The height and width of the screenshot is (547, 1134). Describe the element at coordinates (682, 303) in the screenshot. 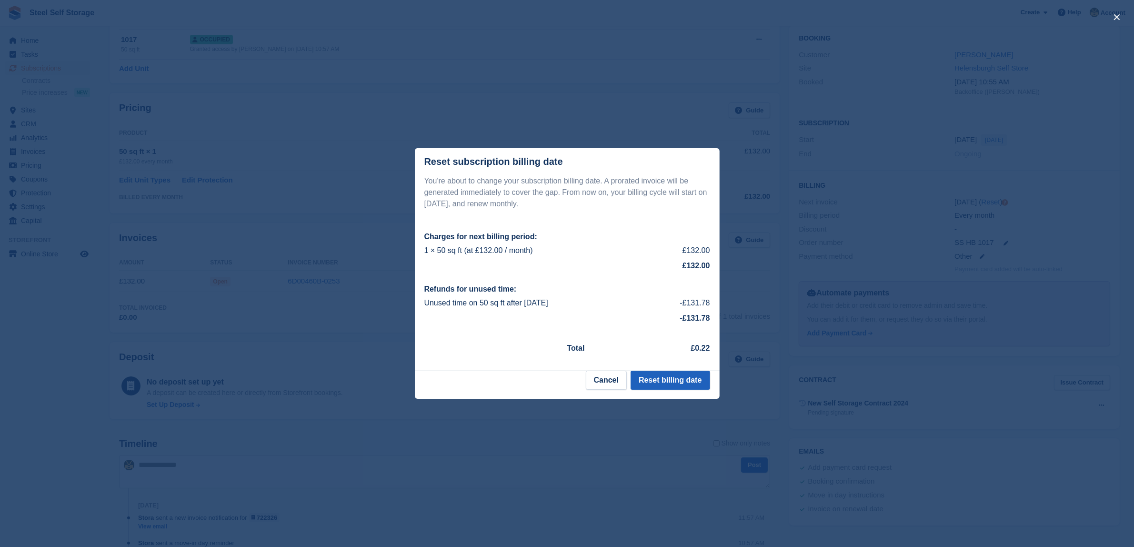

I see `td: -£131.78` at that location.